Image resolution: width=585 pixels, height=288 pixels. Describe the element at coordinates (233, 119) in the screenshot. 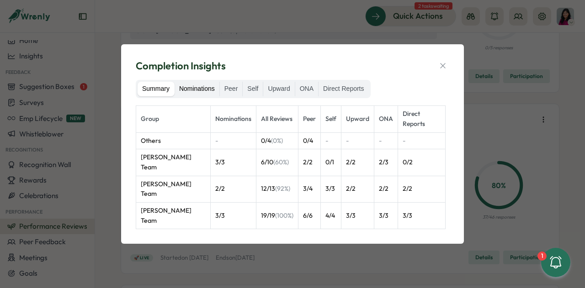

I see `th: Nominations` at that location.